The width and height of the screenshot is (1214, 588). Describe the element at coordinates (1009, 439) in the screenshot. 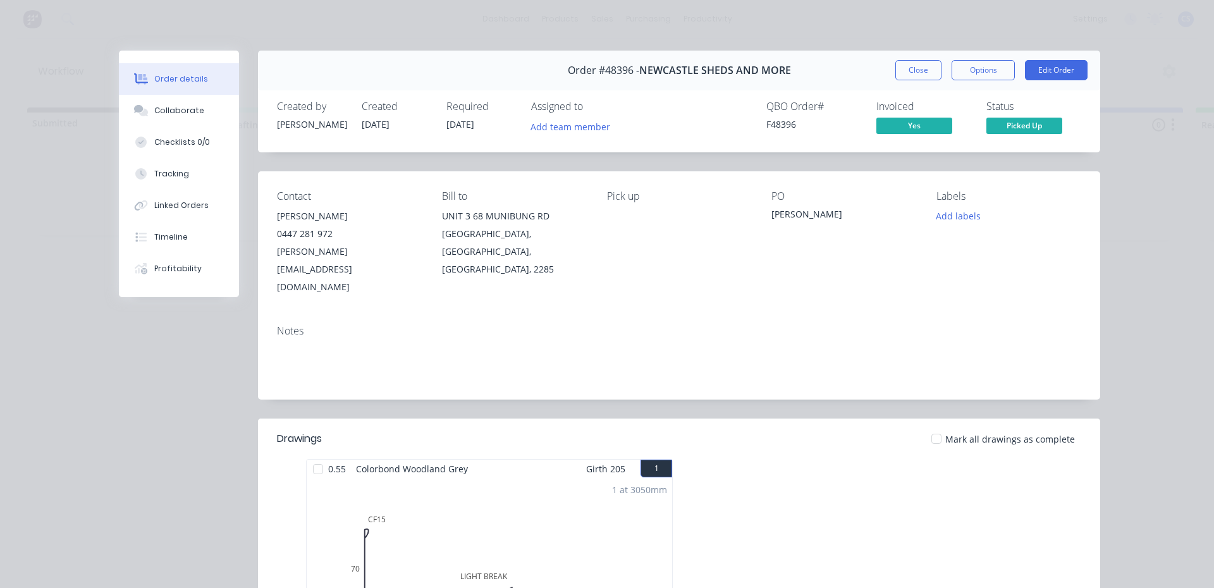

I see `span: Mark all drawings as complete` at that location.